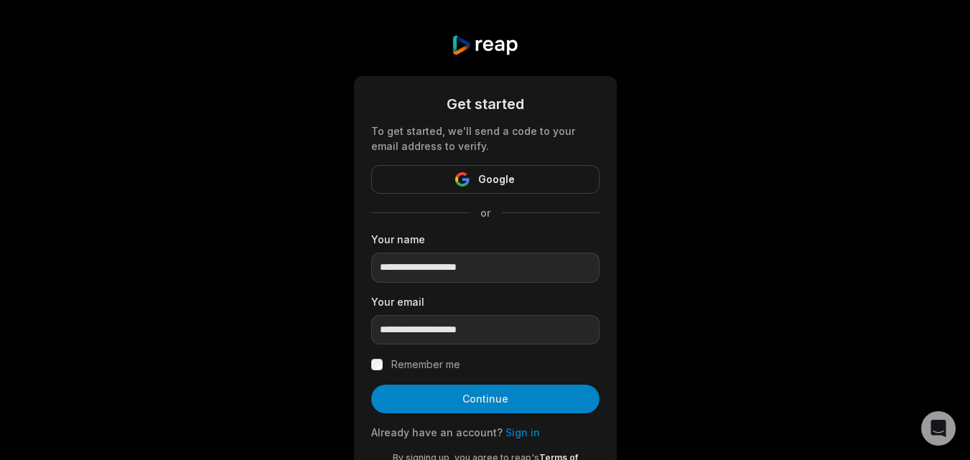  I want to click on img: reap, so click(484, 45).